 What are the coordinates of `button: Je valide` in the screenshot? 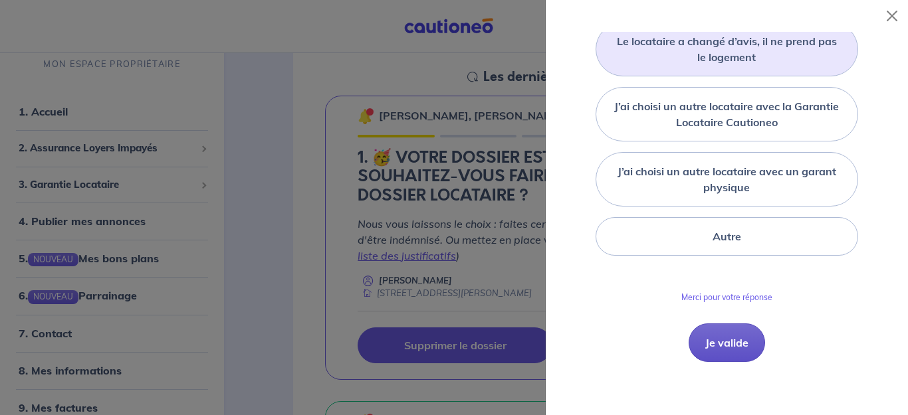 It's located at (726, 343).